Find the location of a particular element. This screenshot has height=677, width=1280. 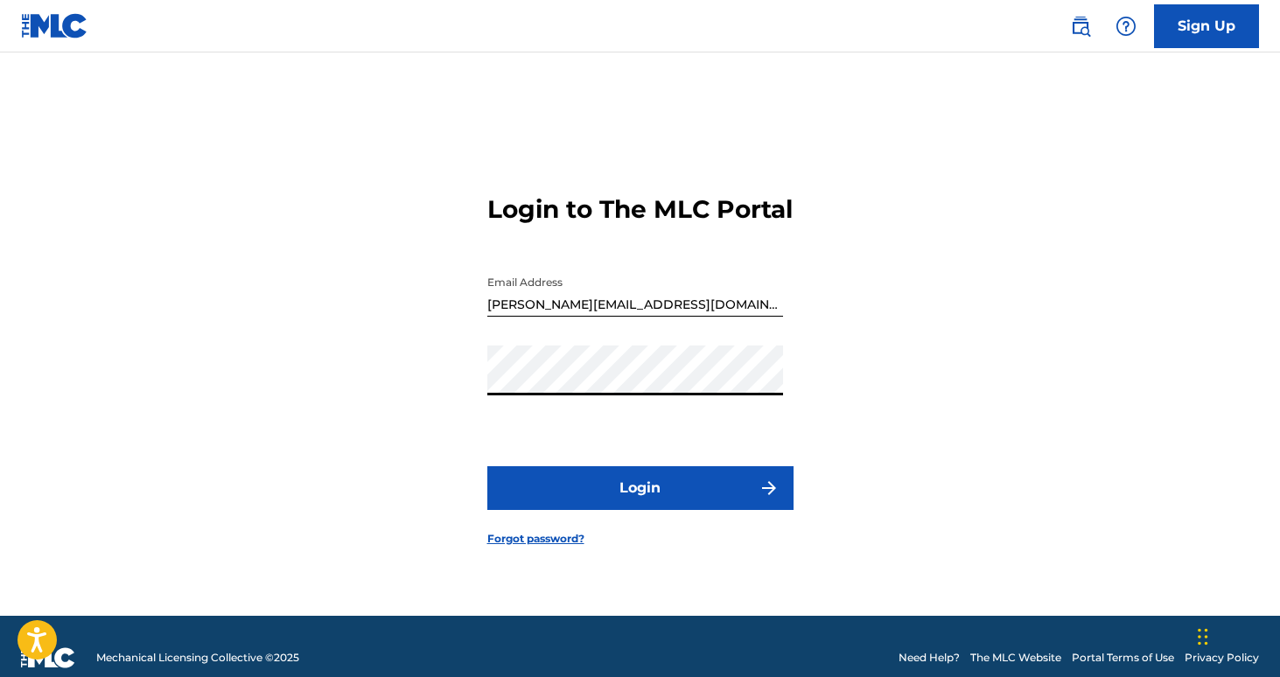

button: Login is located at coordinates (640, 488).